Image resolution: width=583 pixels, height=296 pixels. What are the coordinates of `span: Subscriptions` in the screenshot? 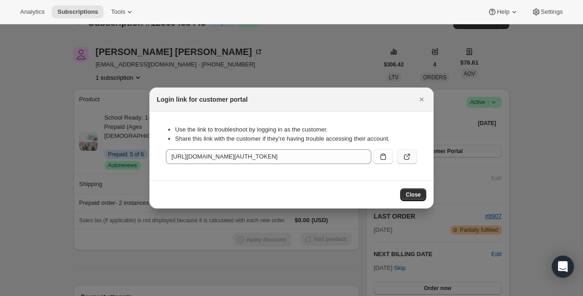 It's located at (77, 12).